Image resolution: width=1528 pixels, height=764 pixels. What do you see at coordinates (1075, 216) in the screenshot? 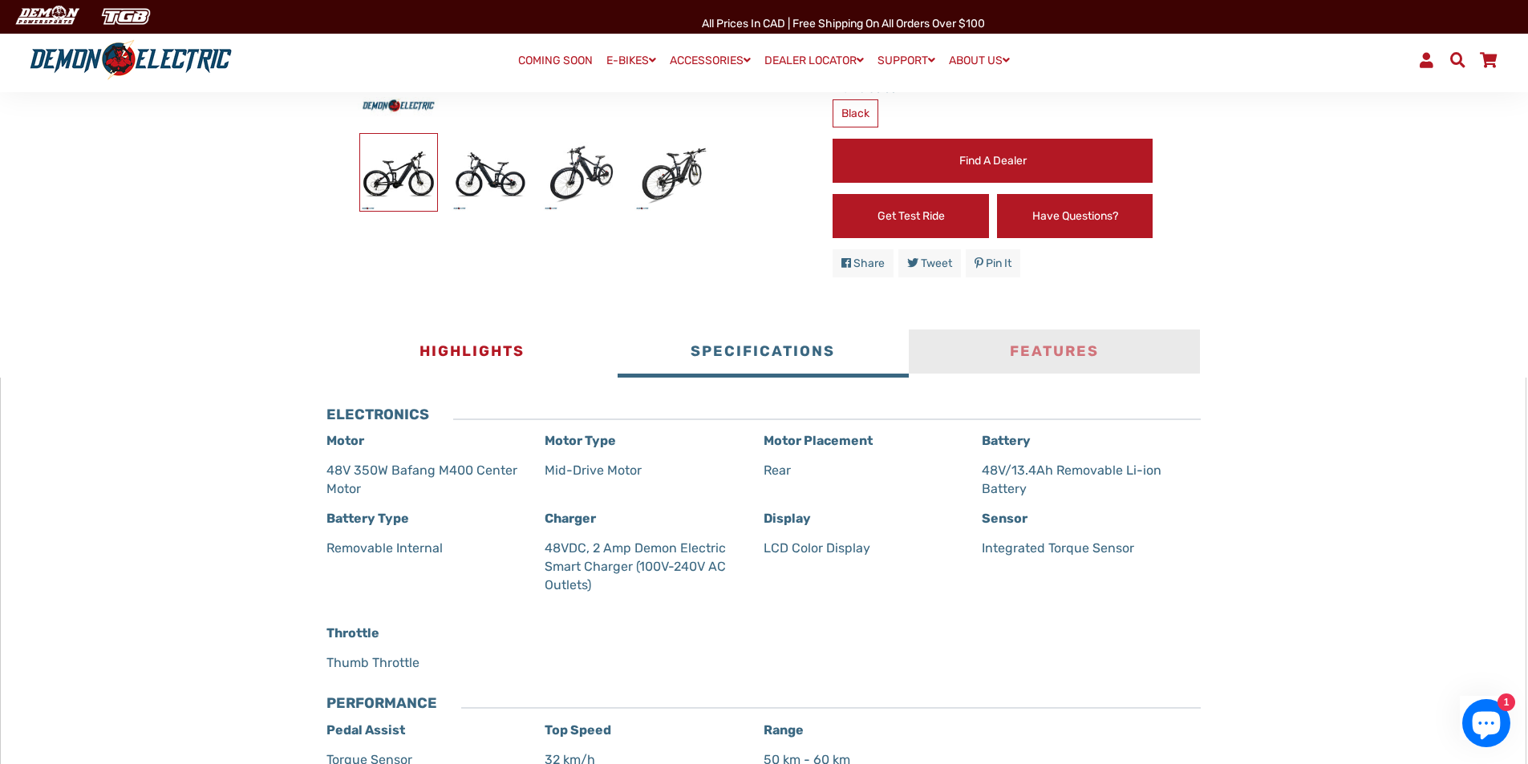
I see `a: Have Questions?` at bounding box center [1075, 216].